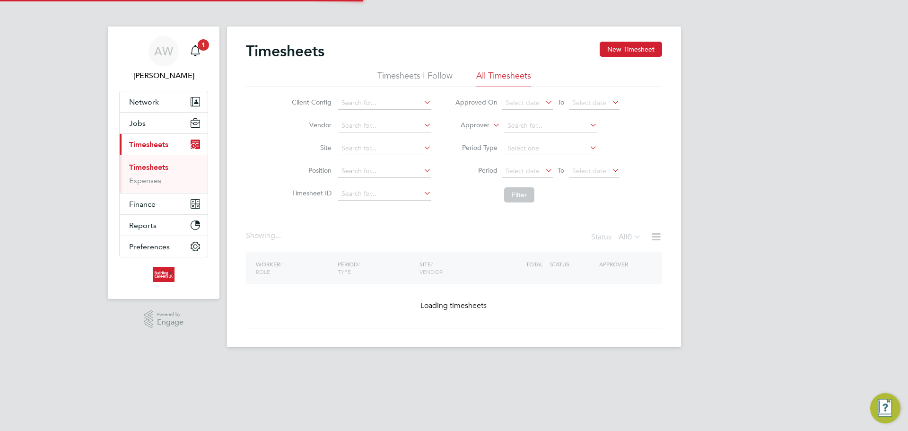  I want to click on a: 1, so click(195, 51).